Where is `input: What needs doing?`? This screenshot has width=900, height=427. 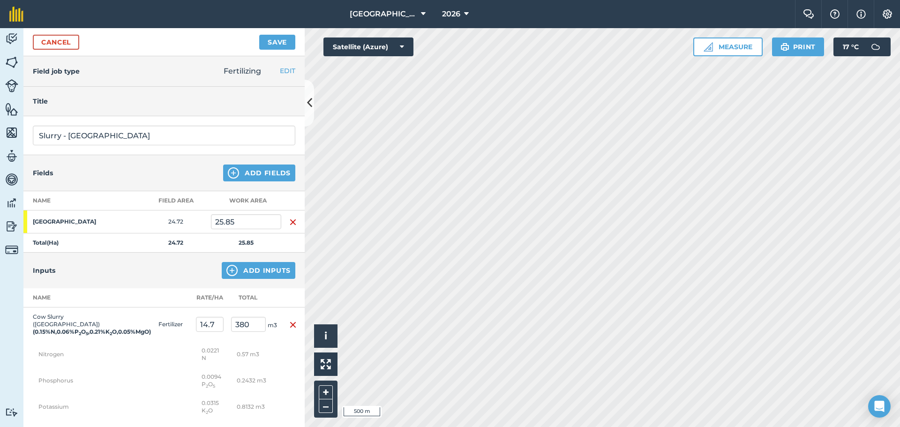
input: What needs doing? is located at coordinates (164, 135).